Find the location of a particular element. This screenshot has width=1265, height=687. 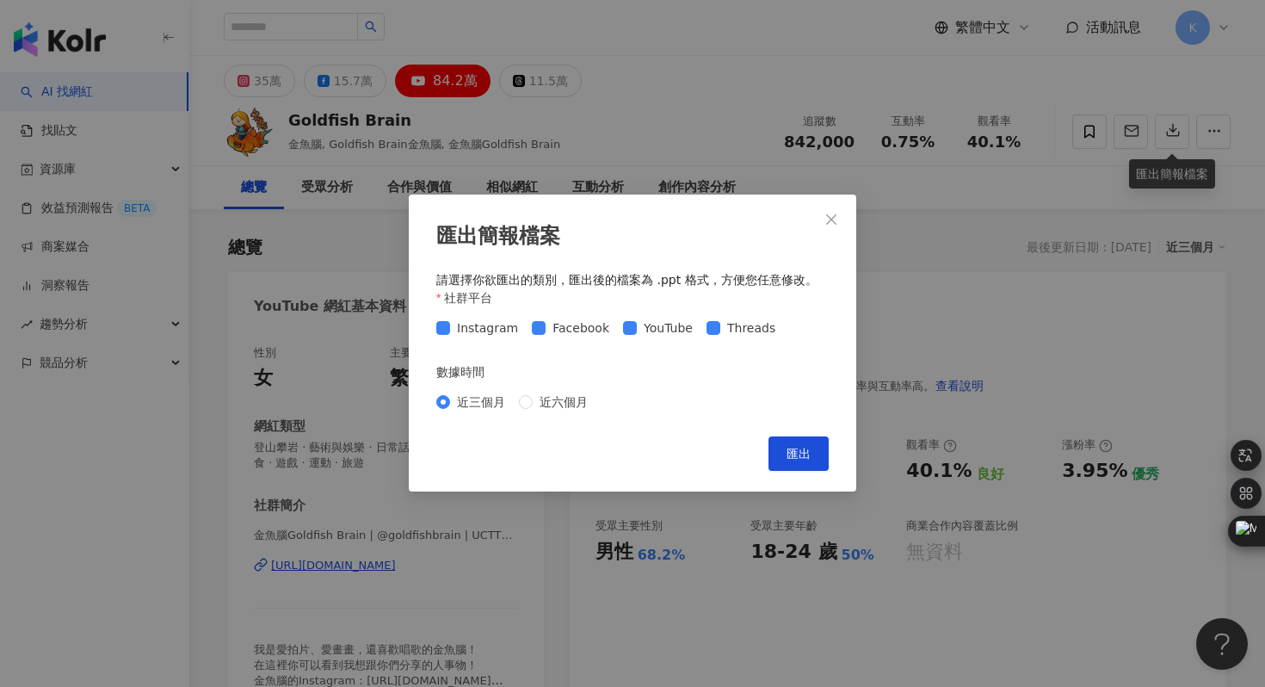

button: 匯出 is located at coordinates (799, 455).